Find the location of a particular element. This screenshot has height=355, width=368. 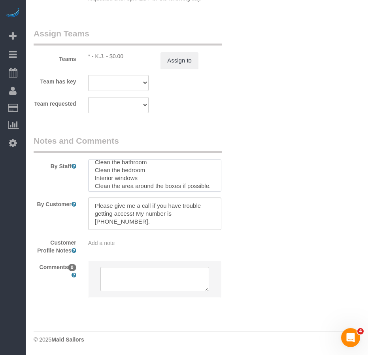

label: By Customer is located at coordinates (55, 203).